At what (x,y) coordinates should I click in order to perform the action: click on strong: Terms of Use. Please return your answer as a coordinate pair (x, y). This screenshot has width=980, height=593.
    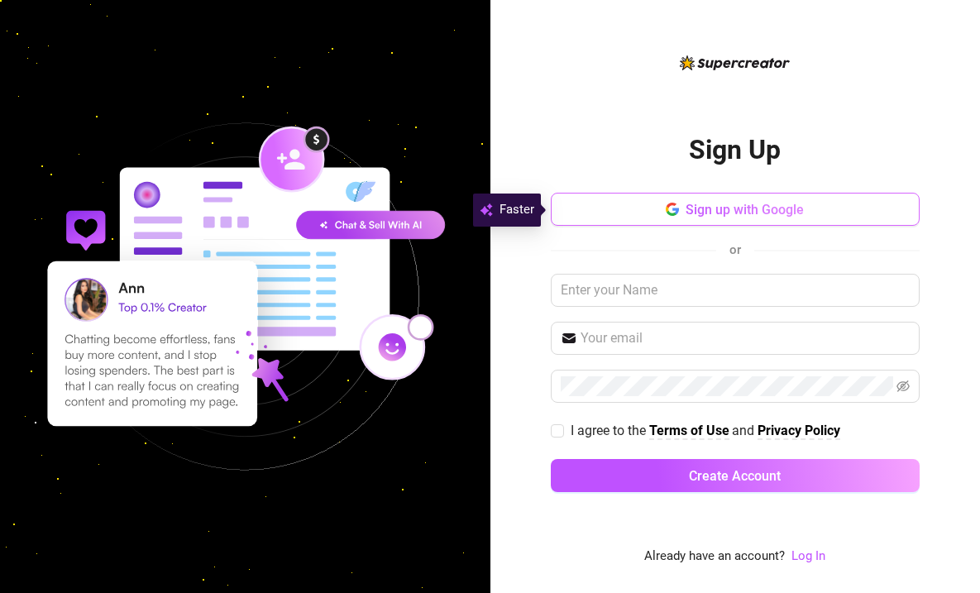
    Looking at the image, I should click on (689, 430).